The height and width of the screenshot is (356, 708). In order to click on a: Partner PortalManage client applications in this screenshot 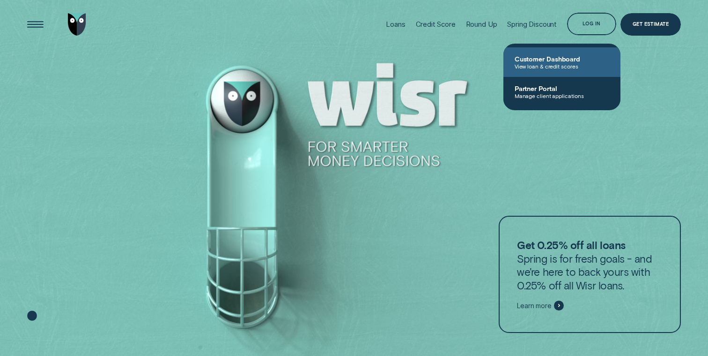, I will do `click(562, 91)`.